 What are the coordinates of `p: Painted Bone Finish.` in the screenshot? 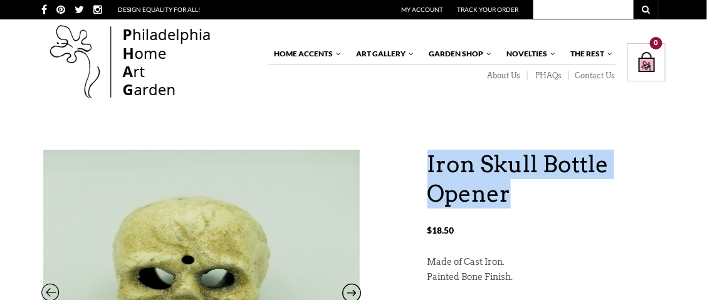 It's located at (547, 278).